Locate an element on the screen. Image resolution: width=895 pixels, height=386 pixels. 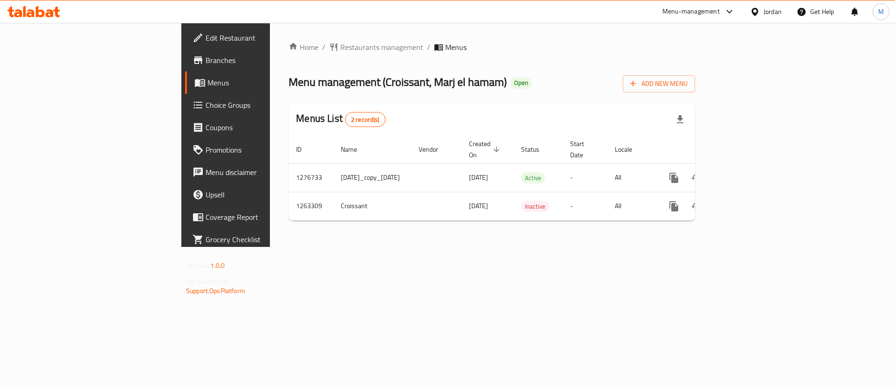
span: Version: is located at coordinates (197, 265).